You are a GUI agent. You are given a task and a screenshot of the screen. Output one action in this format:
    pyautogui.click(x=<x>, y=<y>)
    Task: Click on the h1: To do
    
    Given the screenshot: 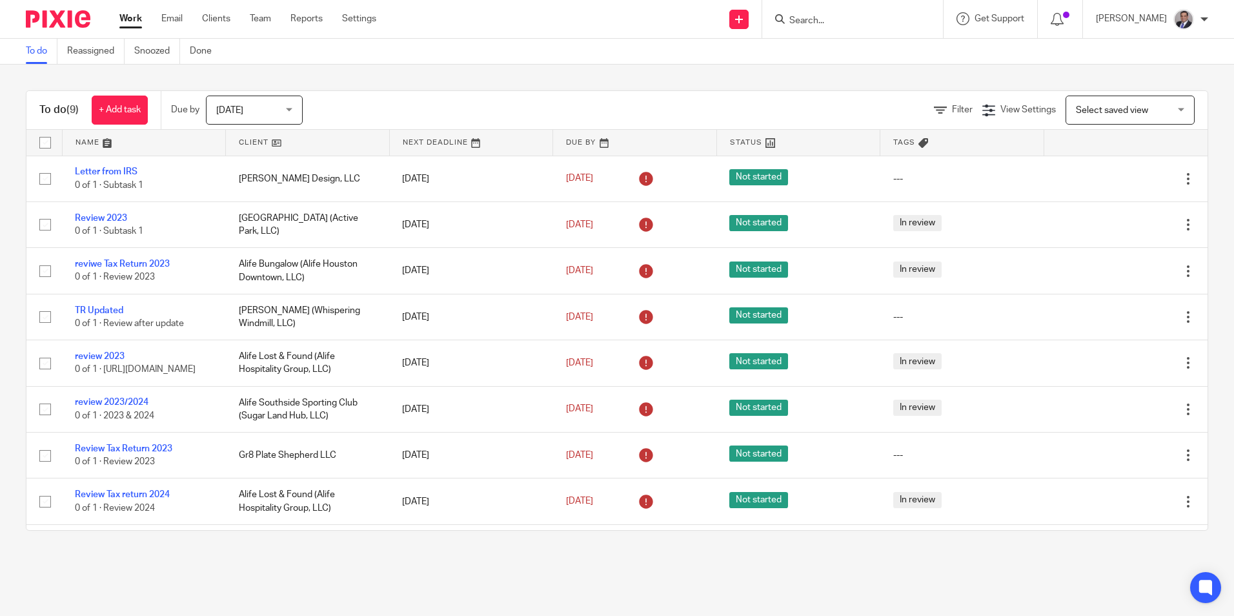 What is the action you would take?
    pyautogui.click(x=59, y=110)
    